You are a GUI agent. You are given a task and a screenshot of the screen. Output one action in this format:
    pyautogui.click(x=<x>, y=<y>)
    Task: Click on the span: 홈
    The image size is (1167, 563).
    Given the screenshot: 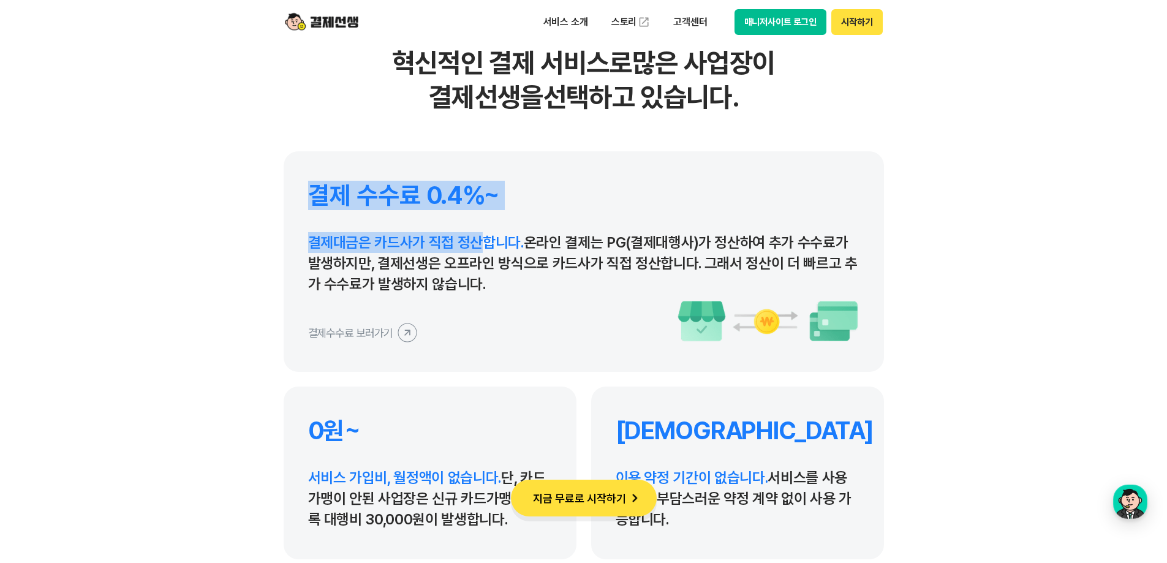 What is the action you would take?
    pyautogui.click(x=42, y=412)
    